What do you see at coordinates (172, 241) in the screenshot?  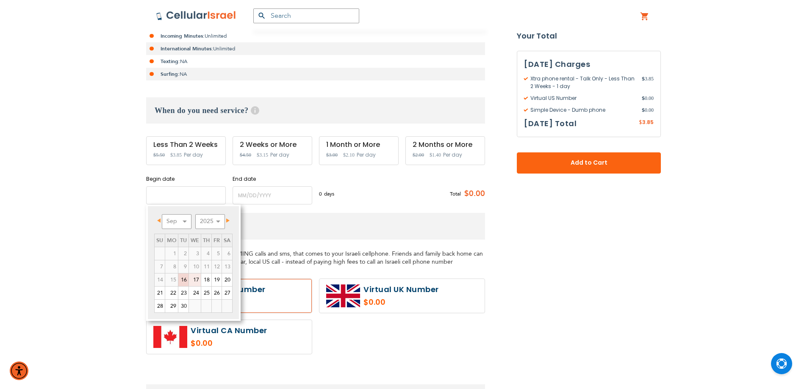 I see `span: Monday` at bounding box center [172, 241].